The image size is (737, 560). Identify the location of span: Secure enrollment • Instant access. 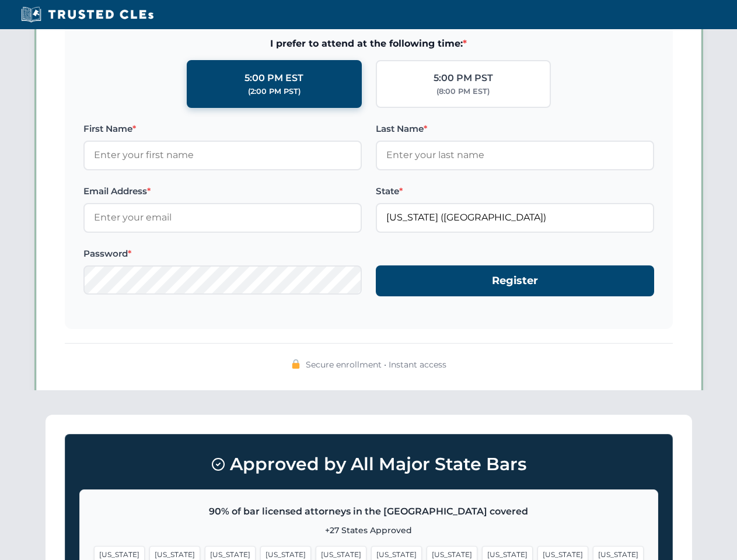
(376, 365).